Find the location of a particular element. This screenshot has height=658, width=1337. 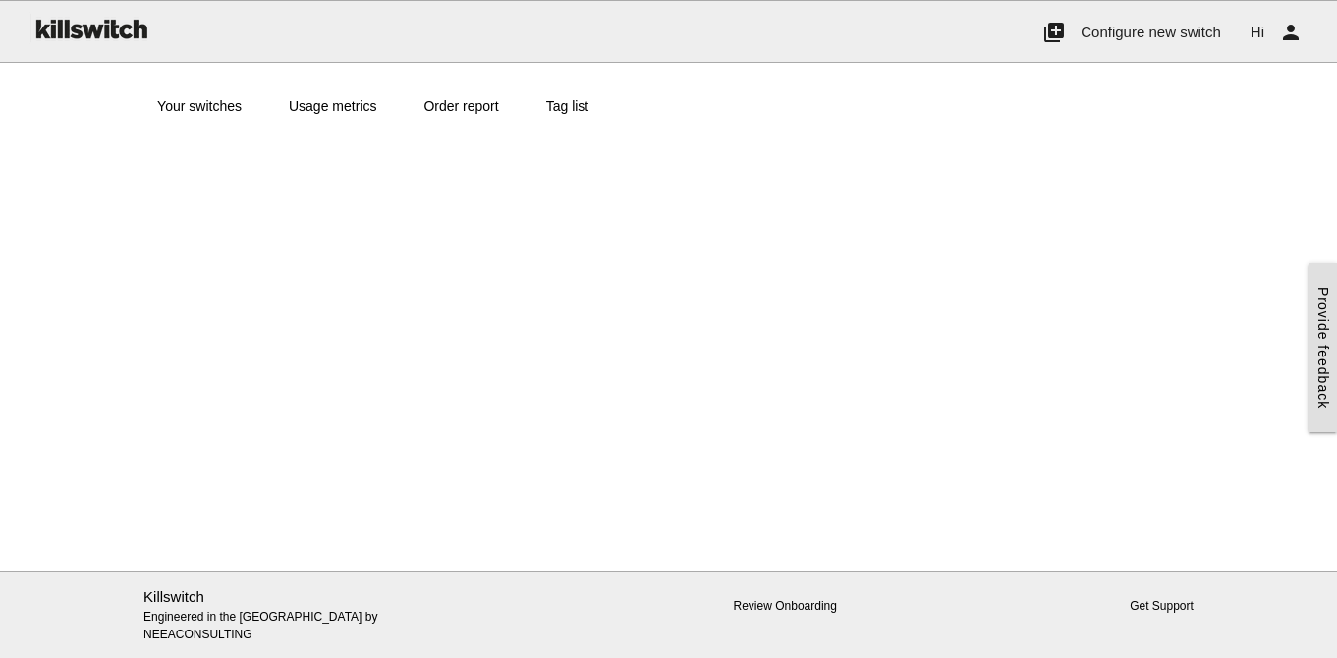

i: add_to_photos is located at coordinates (1054, 32).